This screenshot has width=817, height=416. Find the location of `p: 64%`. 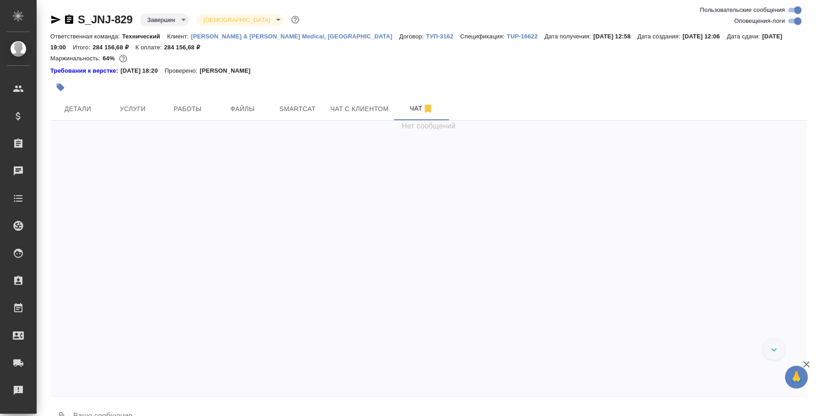

p: 64% is located at coordinates (109, 58).